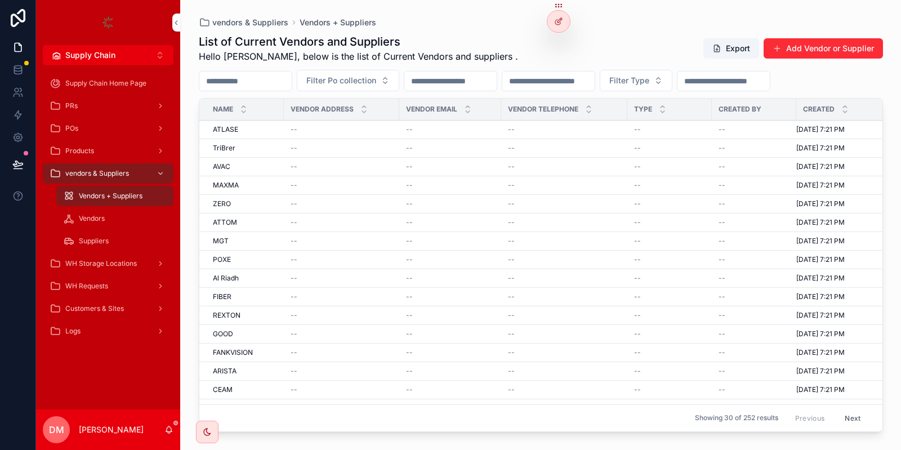 This screenshot has height=450, width=901. Describe the element at coordinates (225, 130) in the screenshot. I see `span: ATLASE` at that location.